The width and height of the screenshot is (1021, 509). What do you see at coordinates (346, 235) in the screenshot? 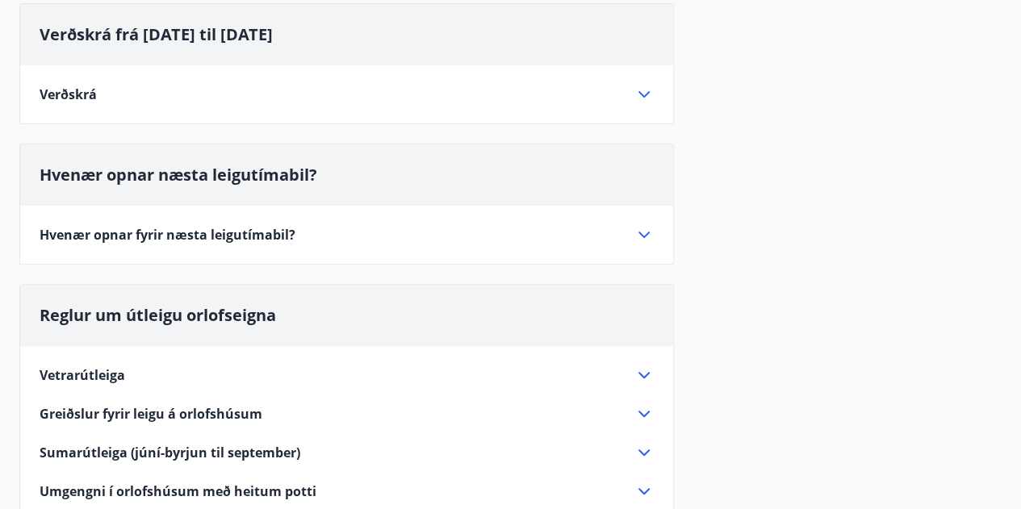
I see `div: Hvenær opnar fyrir næsta leigutímabil?` at bounding box center [346, 235].